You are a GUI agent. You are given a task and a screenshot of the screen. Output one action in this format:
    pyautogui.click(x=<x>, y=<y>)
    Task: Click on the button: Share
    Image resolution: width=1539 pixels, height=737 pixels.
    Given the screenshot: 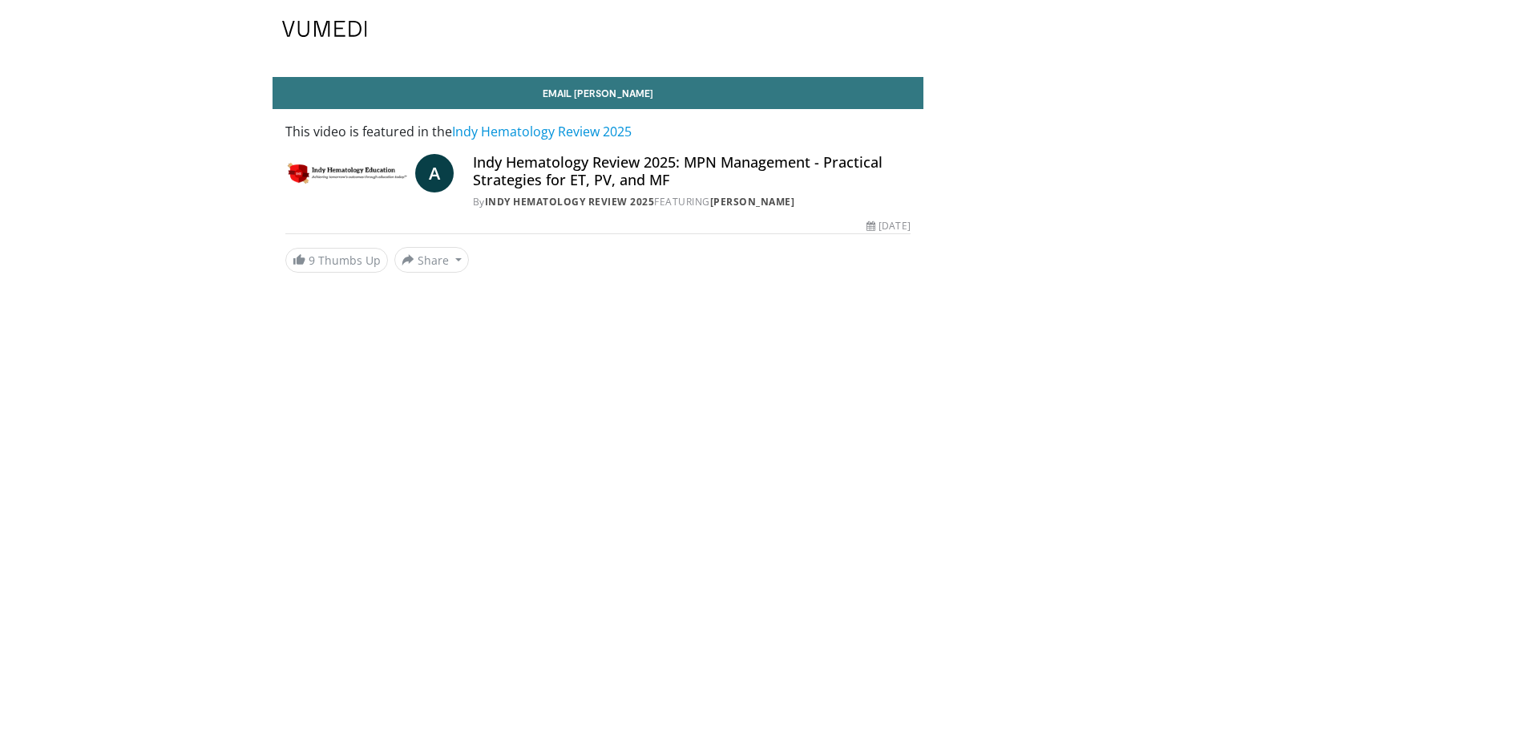 What is the action you would take?
    pyautogui.click(x=431, y=260)
    